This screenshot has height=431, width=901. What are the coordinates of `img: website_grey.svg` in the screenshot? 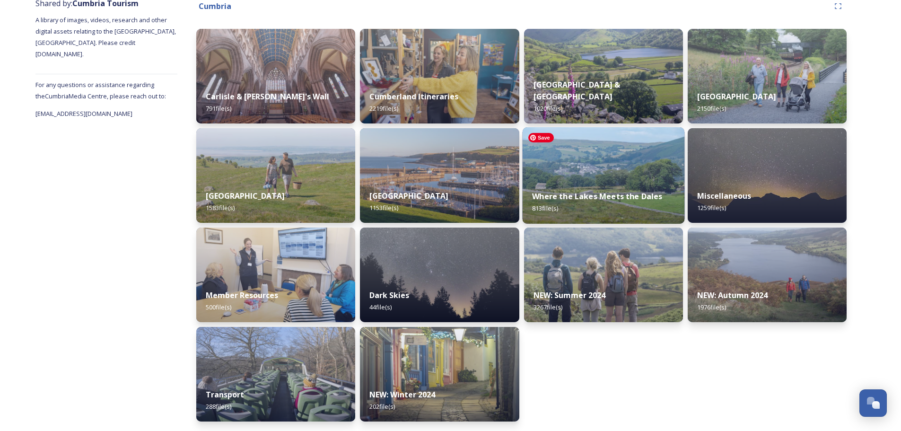 It's located at (19, 28).